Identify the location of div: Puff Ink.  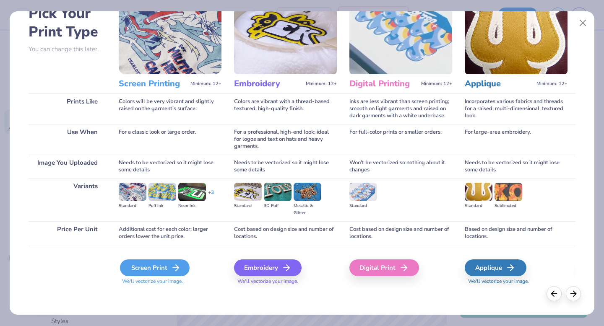
(162, 206).